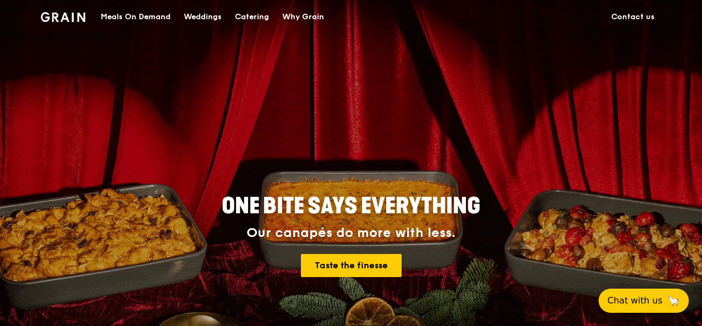 This screenshot has height=326, width=702. I want to click on div: Why Grain, so click(303, 17).